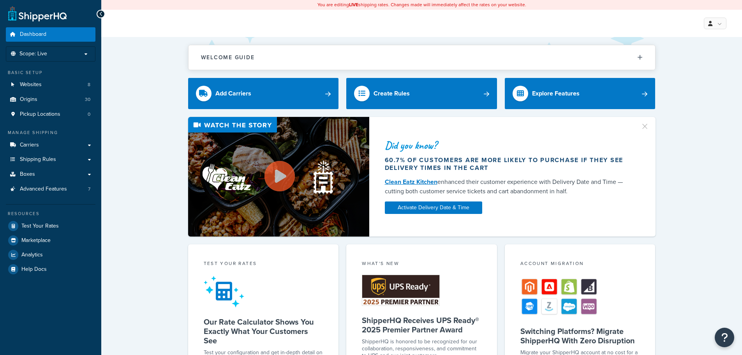 This screenshot has width=742, height=355. What do you see at coordinates (263, 264) in the screenshot?
I see `div: Test your rates` at bounding box center [263, 264].